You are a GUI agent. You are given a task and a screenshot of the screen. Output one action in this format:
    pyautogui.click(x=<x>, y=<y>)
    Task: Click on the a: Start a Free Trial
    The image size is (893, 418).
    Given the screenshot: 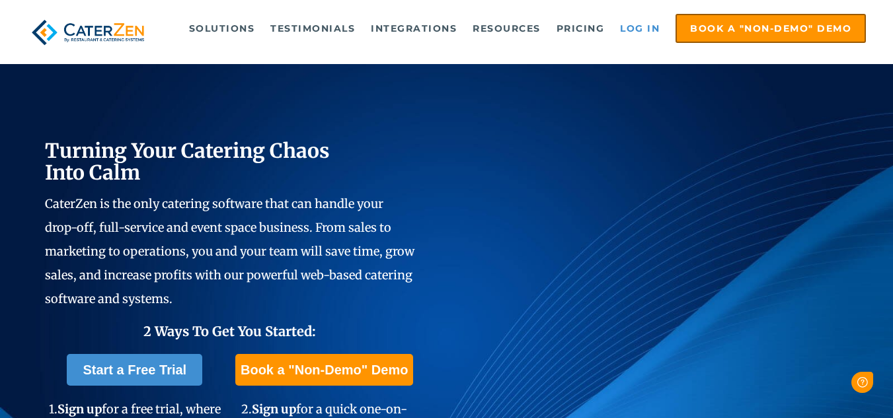 What is the action you would take?
    pyautogui.click(x=134, y=370)
    